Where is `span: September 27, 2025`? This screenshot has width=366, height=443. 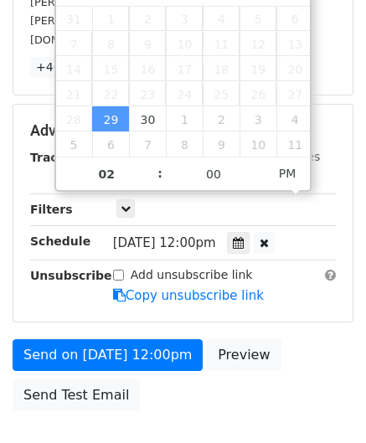 span: September 27, 2025 is located at coordinates (295, 94).